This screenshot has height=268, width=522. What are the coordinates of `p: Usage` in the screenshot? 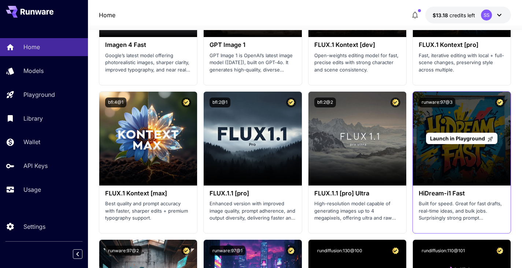 It's located at (32, 189).